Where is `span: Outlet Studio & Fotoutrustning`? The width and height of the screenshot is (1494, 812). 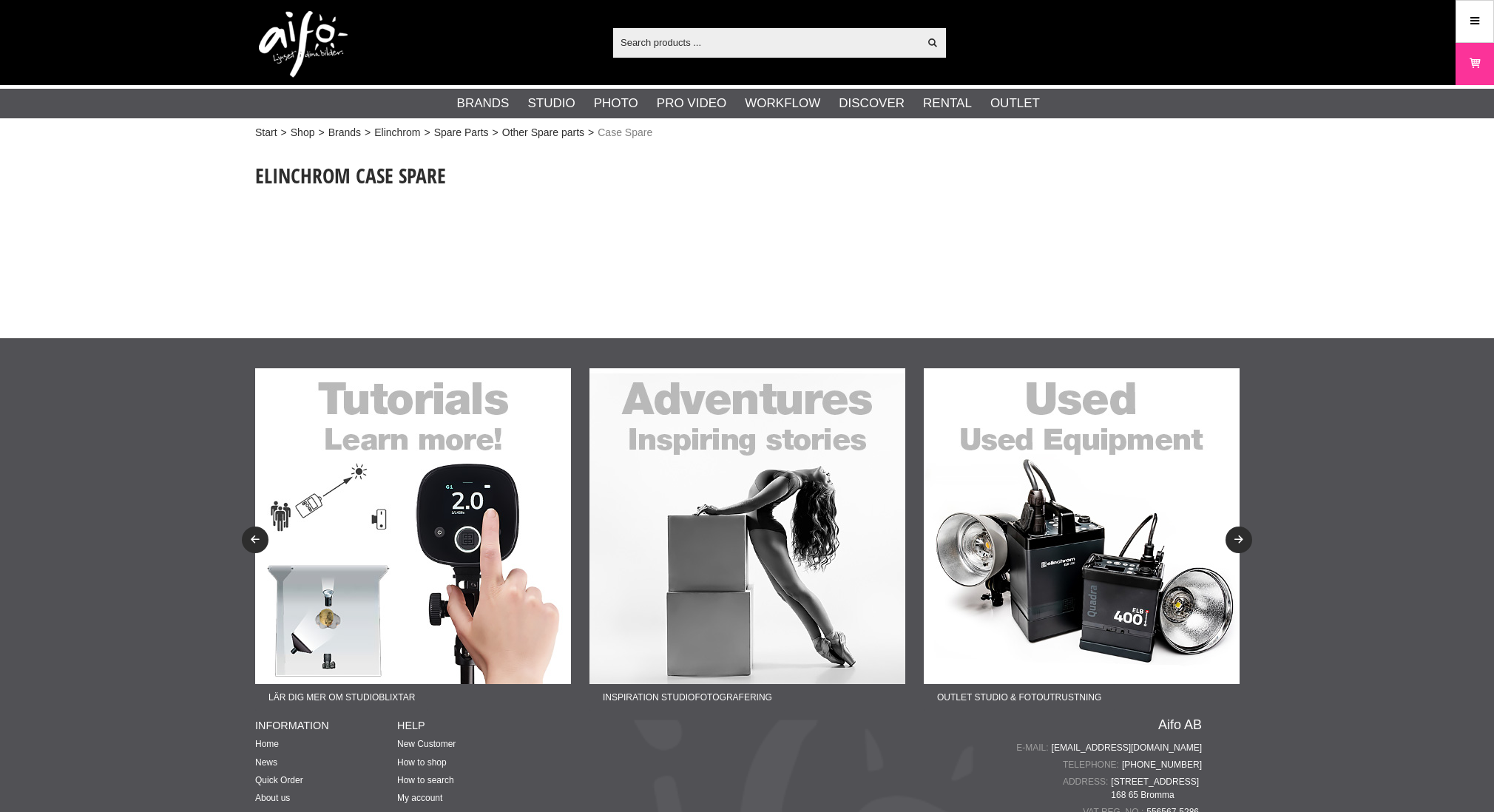 span: Outlet Studio & Fotoutrustning is located at coordinates (1020, 697).